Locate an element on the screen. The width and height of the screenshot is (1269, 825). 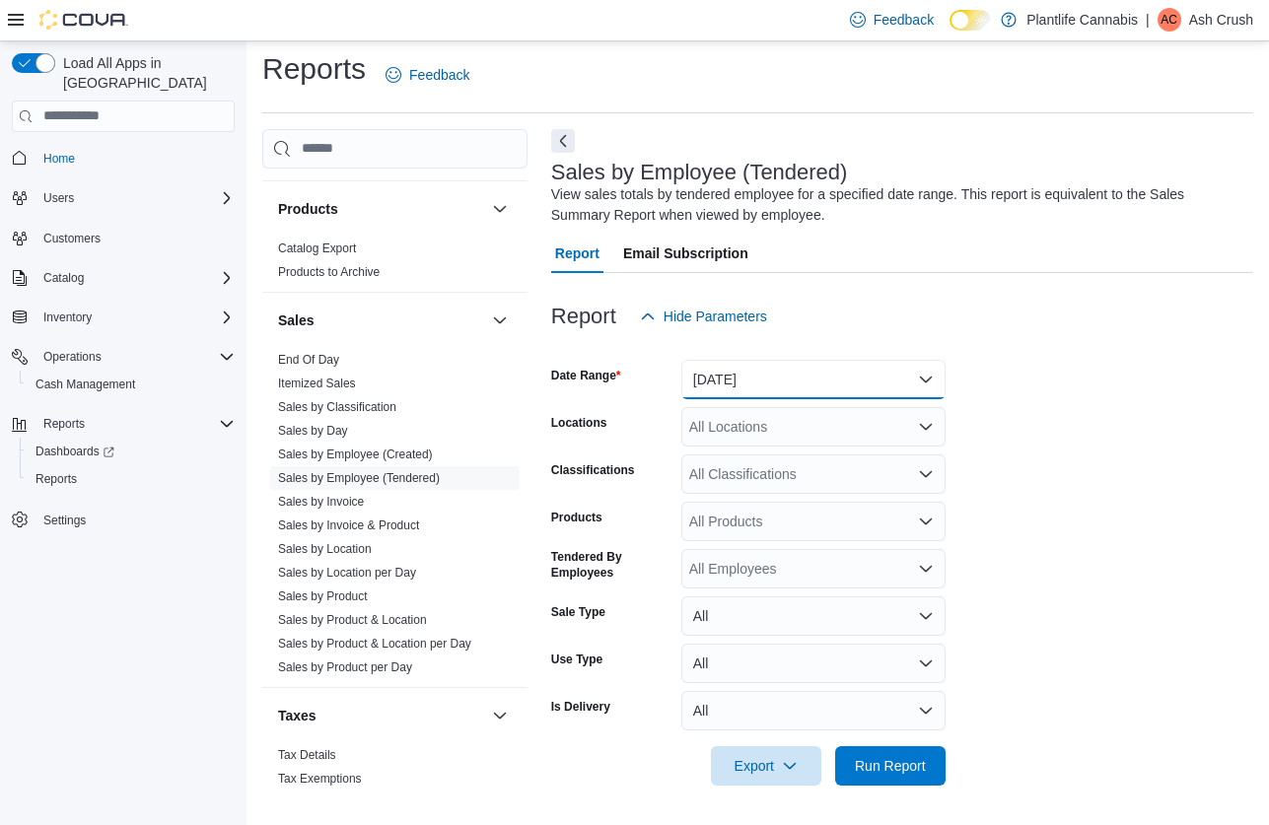
span: Sales by Product & Location is located at coordinates (352, 620).